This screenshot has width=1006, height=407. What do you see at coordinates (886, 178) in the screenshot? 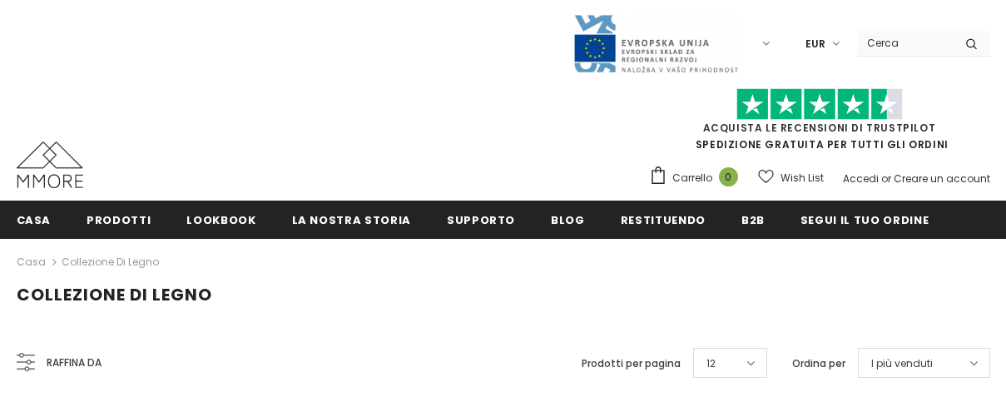
I see `span: or` at bounding box center [886, 178].